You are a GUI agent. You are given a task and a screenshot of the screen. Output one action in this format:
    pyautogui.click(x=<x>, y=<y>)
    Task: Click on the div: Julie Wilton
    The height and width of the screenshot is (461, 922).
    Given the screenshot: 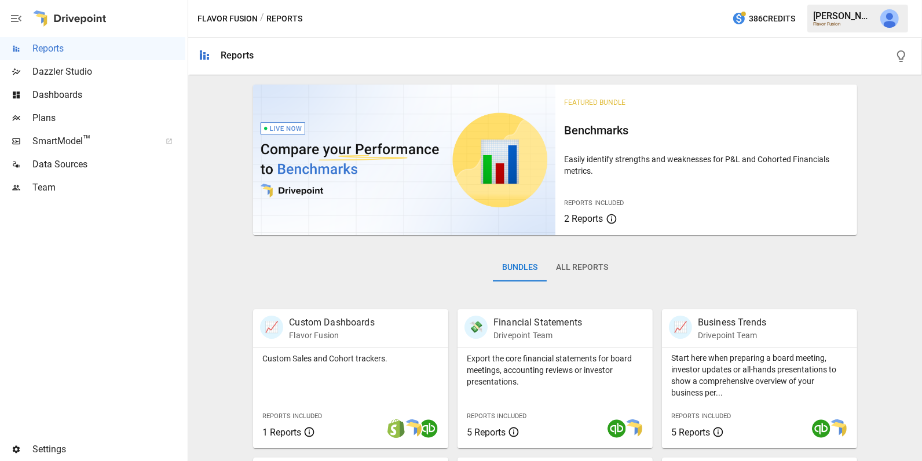 What is the action you would take?
    pyautogui.click(x=889, y=19)
    